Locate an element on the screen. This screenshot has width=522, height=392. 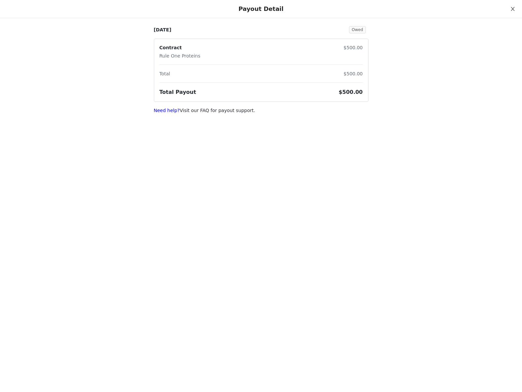
p: Total is located at coordinates (165, 74).